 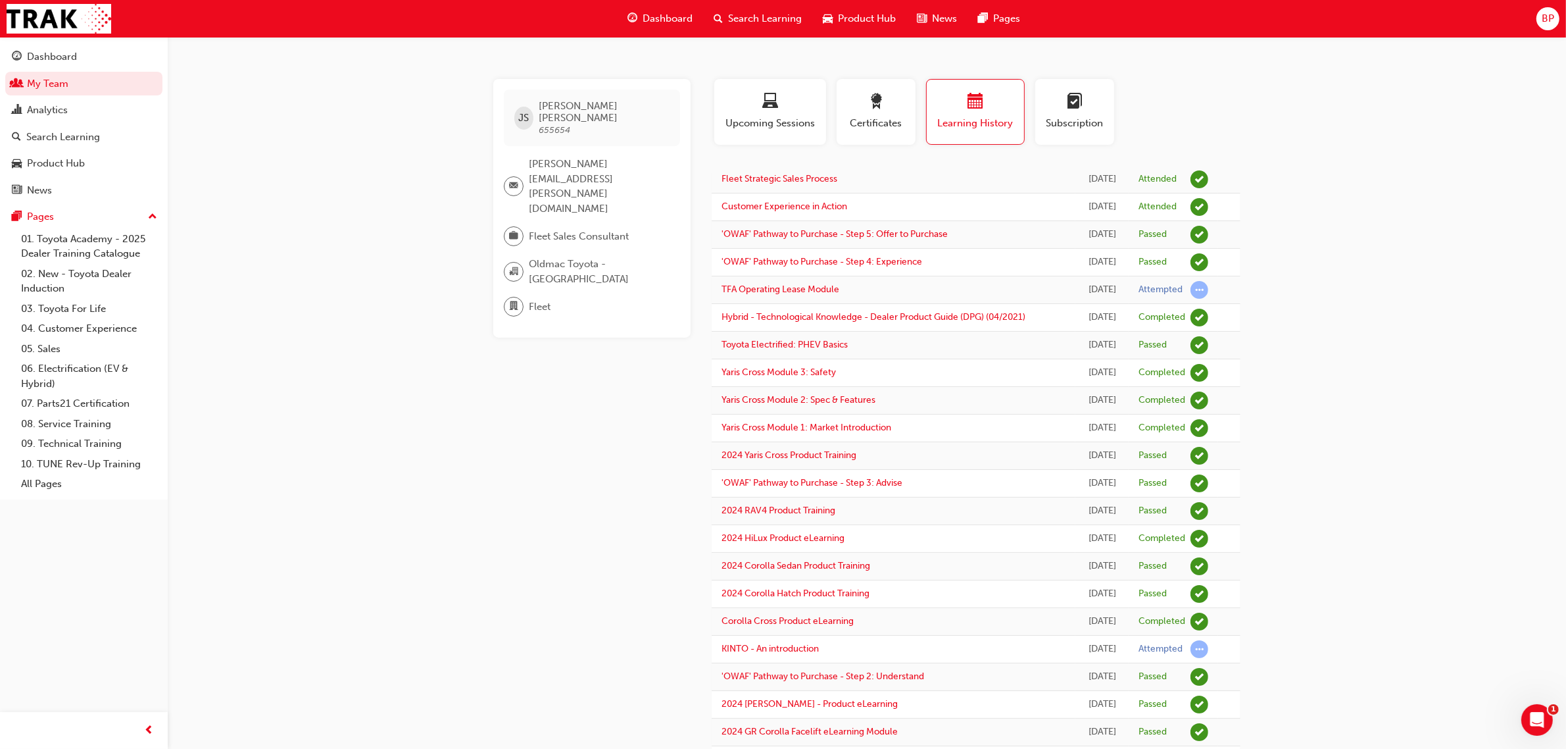 I want to click on a: Yaris Cross Module 1: Market Introduction, so click(x=806, y=427).